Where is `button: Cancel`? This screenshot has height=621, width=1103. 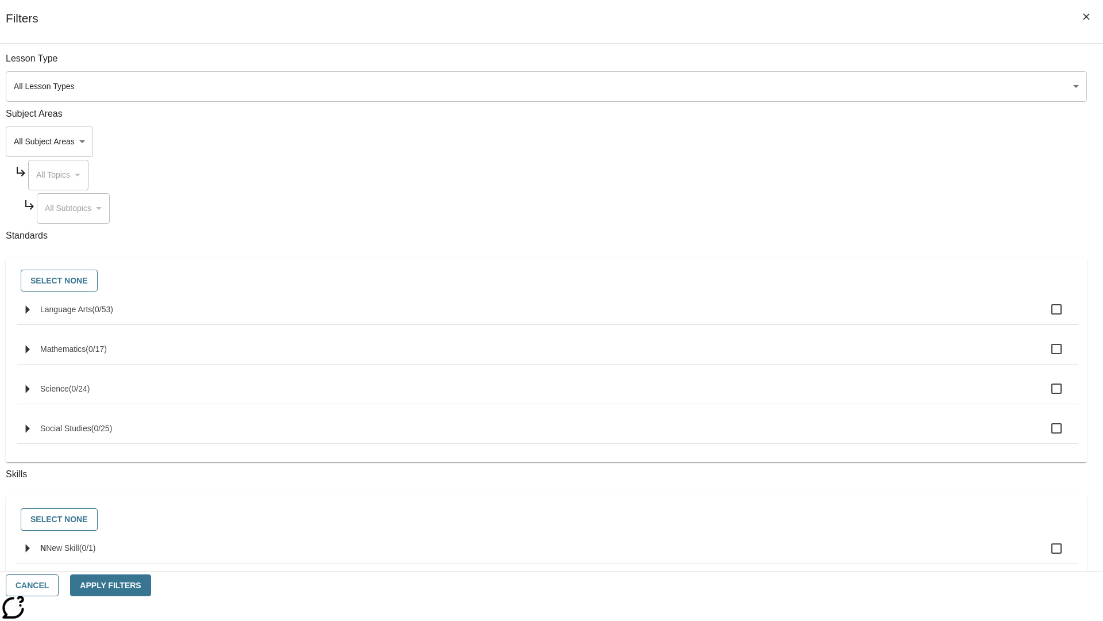 button: Cancel is located at coordinates (32, 585).